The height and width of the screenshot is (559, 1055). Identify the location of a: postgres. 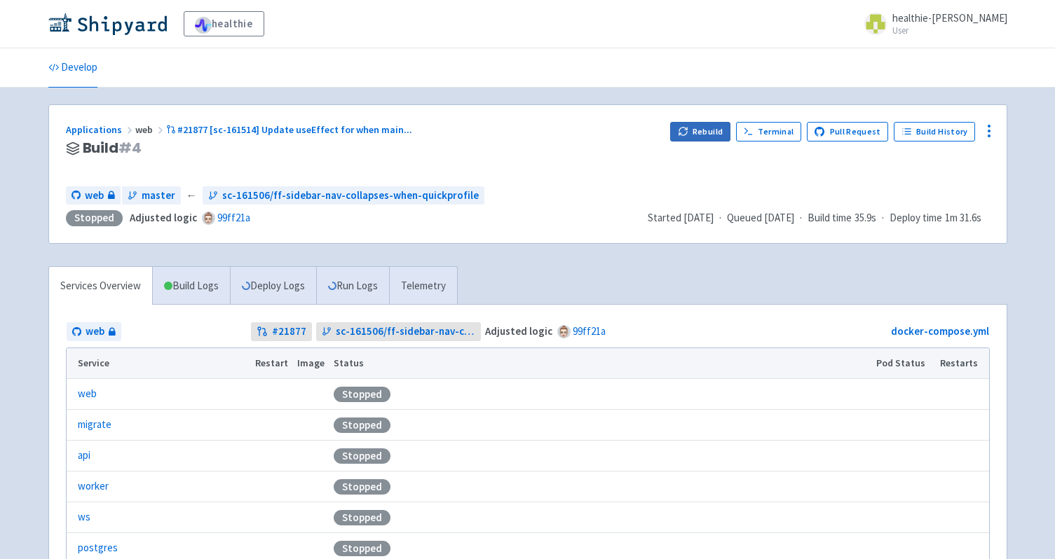
(97, 548).